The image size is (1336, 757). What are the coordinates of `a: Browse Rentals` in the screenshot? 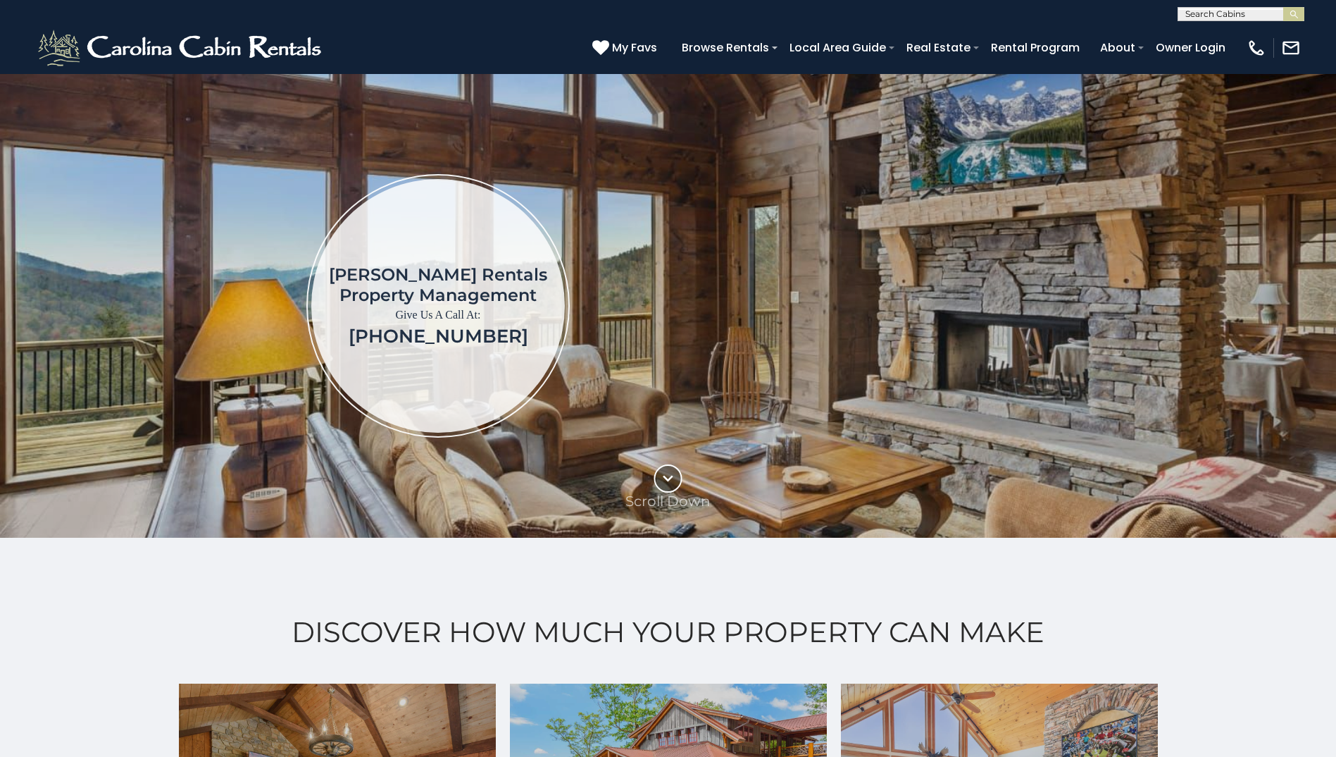 It's located at (726, 47).